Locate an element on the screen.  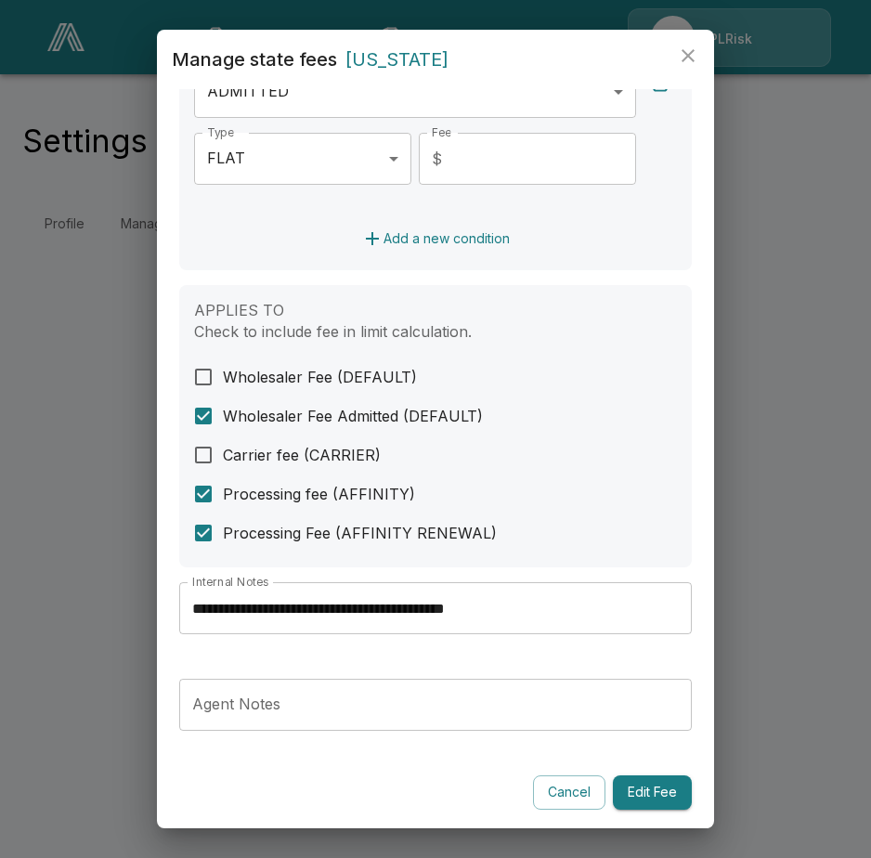
button: Cancel is located at coordinates (570, 792).